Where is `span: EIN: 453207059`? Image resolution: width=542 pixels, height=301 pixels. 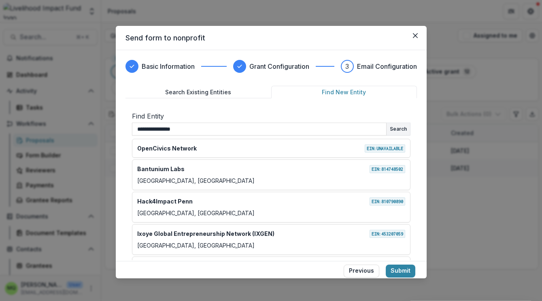
span: EIN: 453207059 is located at coordinates (387, 234).